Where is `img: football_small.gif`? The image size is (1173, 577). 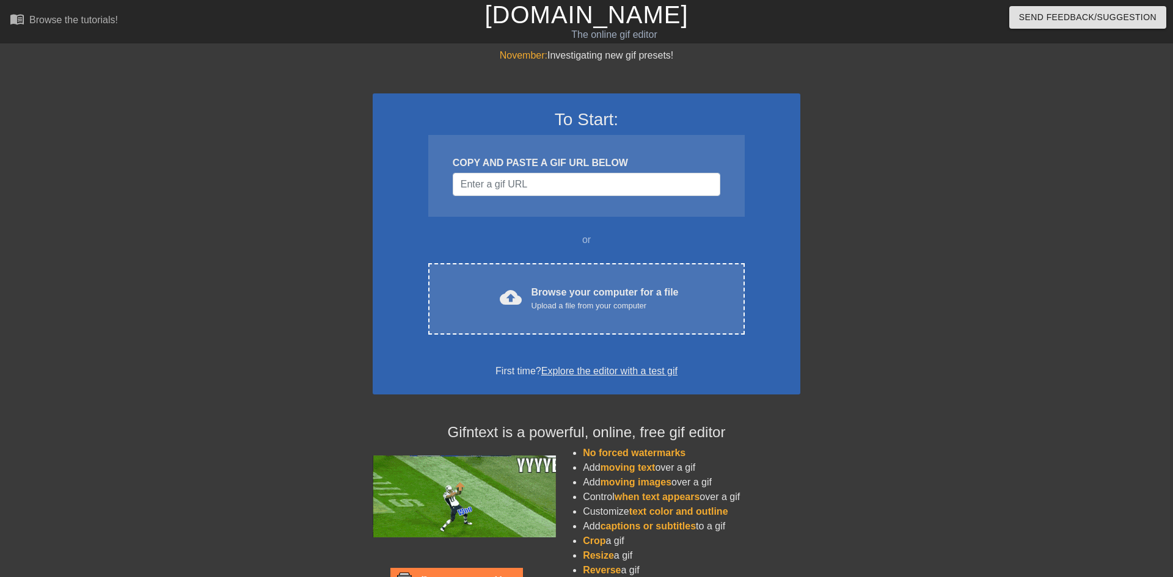 img: football_small.gif is located at coordinates (464, 497).